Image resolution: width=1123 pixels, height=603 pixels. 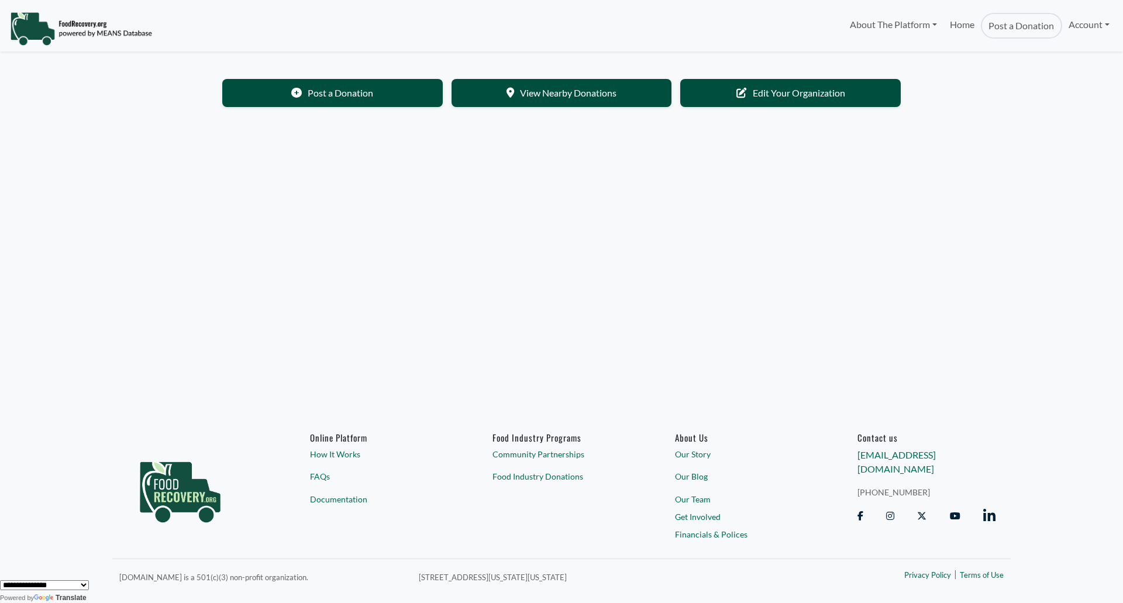 I want to click on a: Privacy Policy, so click(x=928, y=576).